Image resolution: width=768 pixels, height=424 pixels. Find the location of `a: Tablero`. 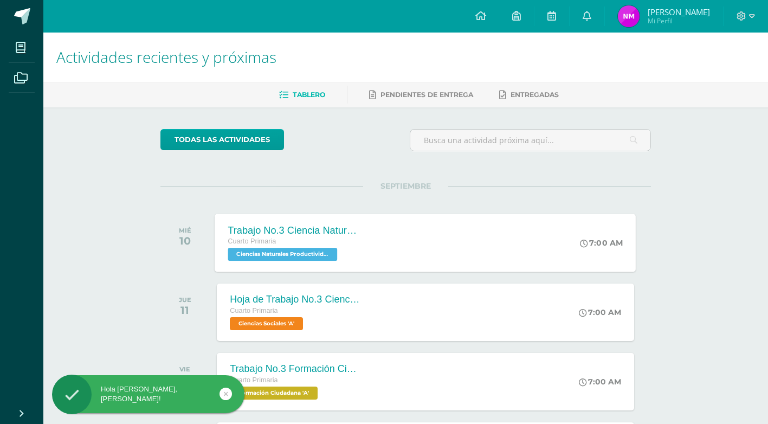

a: Tablero is located at coordinates (302, 95).